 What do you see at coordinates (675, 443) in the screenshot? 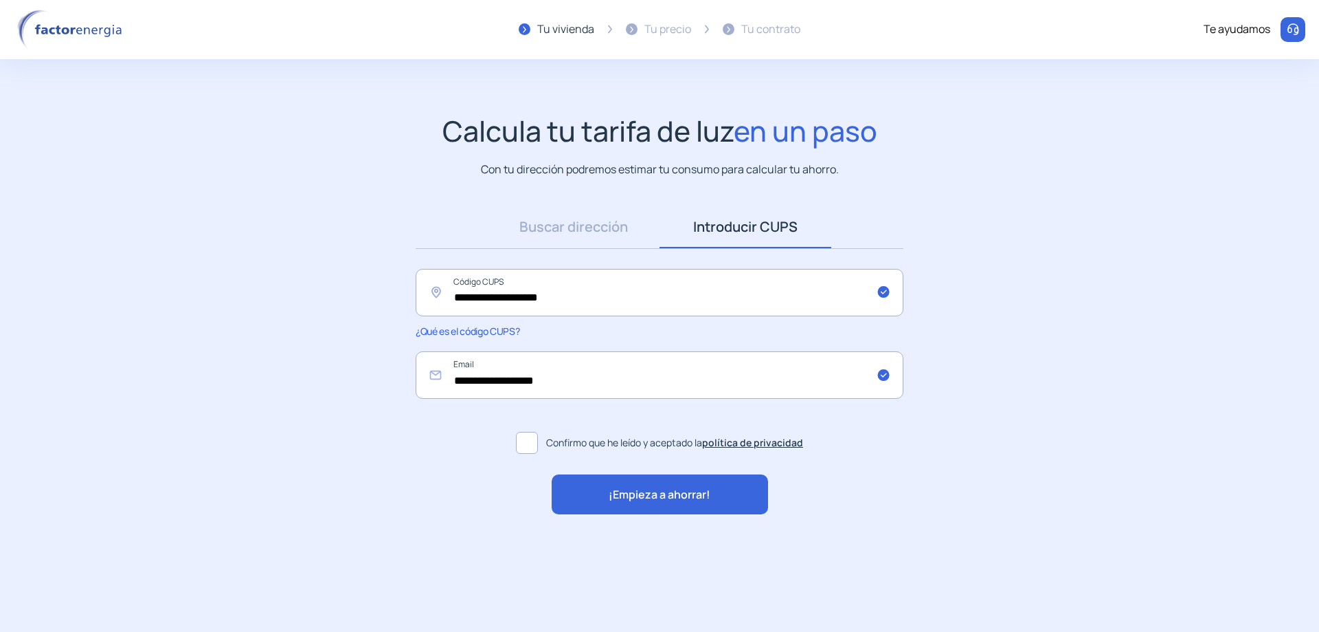
I see `span: Confirmo que he leído y aceptado la` at bounding box center [675, 443].